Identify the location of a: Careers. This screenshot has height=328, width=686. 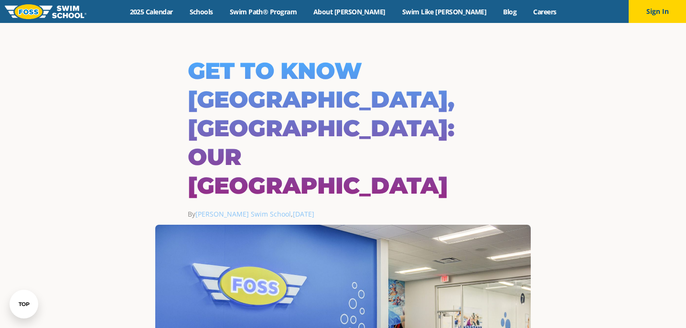
(544, 11).